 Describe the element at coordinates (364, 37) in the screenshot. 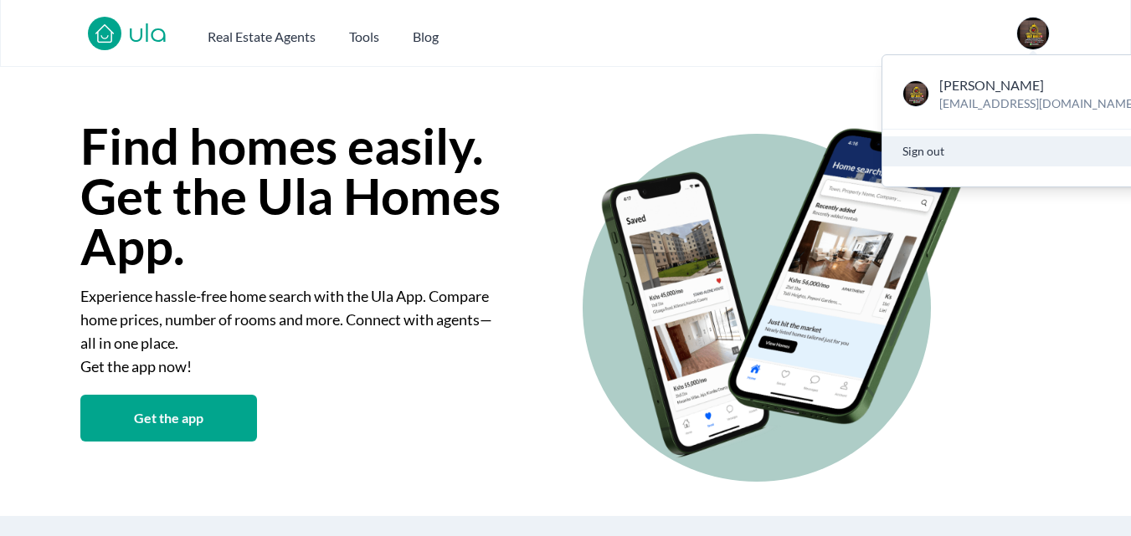

I see `h2: Tools` at that location.